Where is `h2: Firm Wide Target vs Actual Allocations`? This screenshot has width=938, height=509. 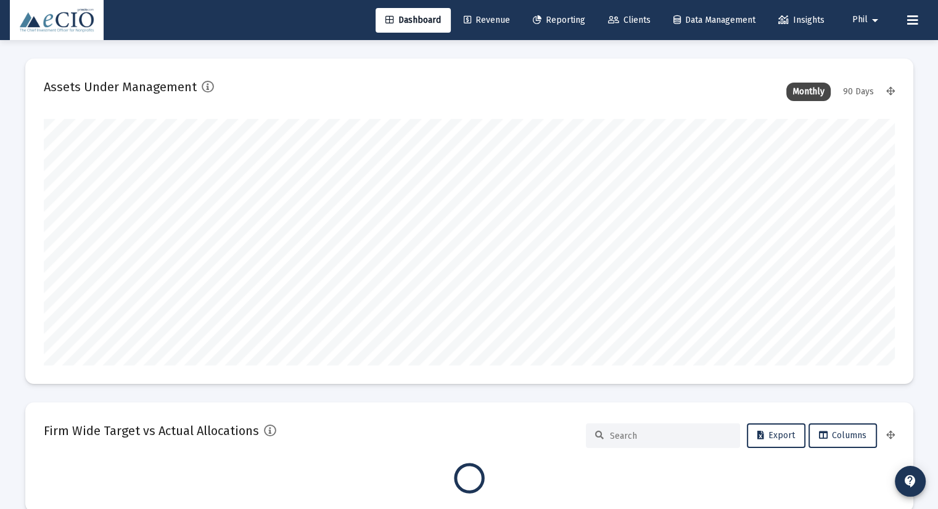 h2: Firm Wide Target vs Actual Allocations is located at coordinates (151, 431).